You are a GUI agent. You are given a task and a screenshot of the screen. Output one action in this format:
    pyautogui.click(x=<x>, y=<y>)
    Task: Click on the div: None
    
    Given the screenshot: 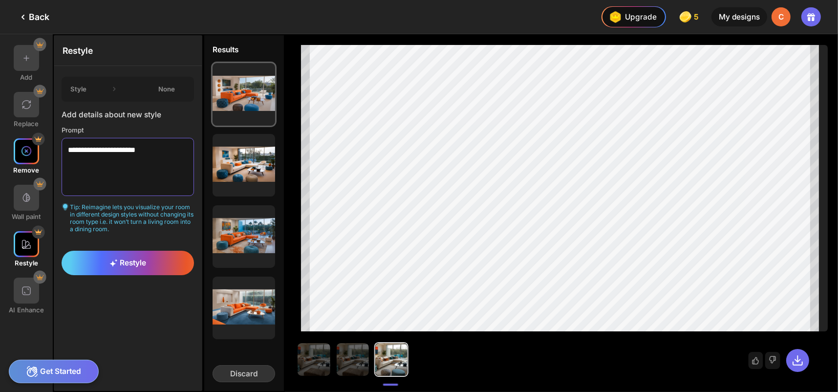 What is the action you would take?
    pyautogui.click(x=167, y=89)
    